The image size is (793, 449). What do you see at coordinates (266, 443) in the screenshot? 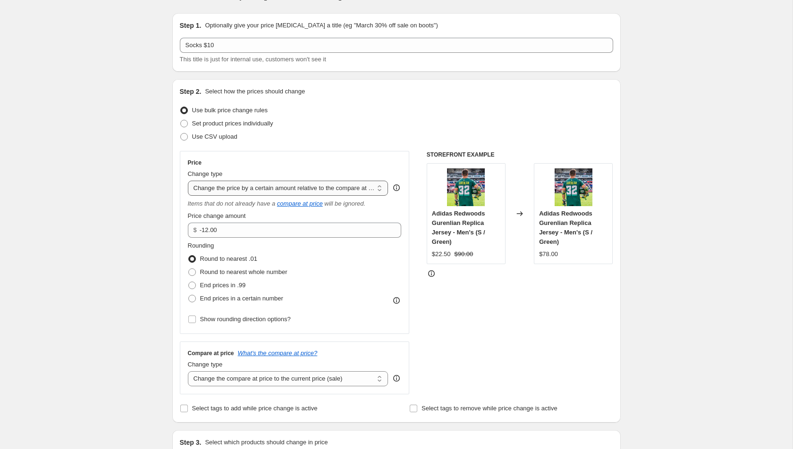
I see `p: Select which products should change in price` at bounding box center [266, 443].